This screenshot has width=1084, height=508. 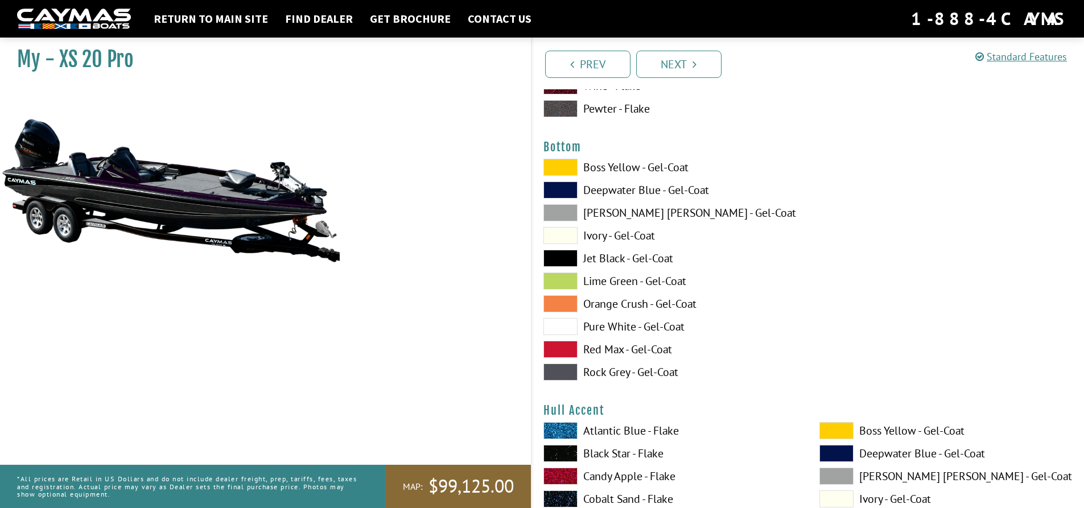 I want to click on h4: Bottom, so click(x=808, y=147).